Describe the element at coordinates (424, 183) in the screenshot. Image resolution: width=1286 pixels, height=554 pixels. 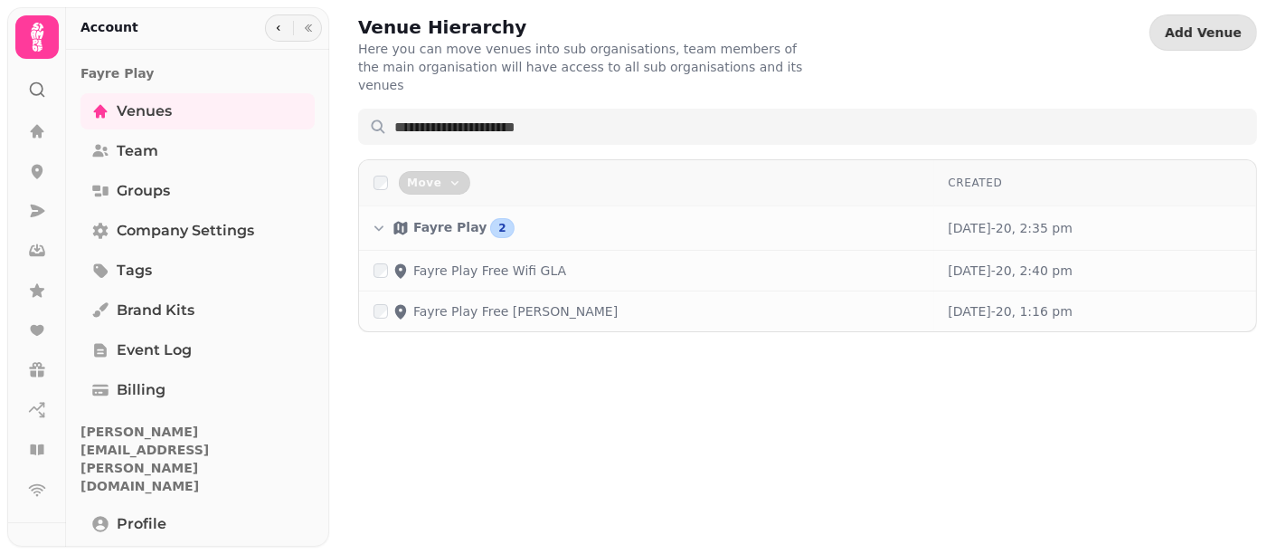
I see `span: Move` at that location.